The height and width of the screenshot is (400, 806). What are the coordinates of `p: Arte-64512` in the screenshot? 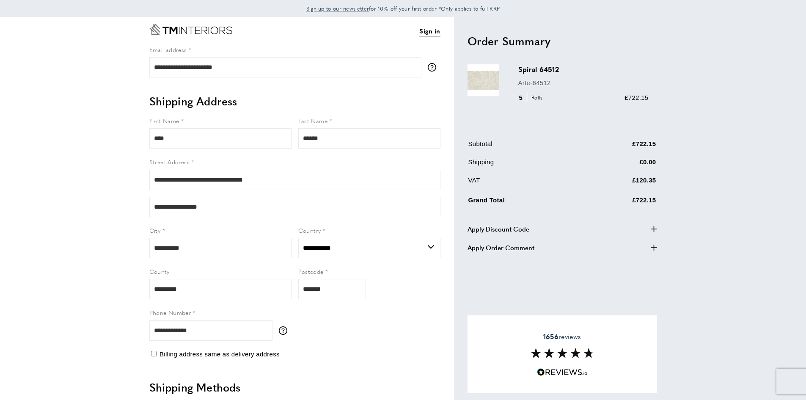 It's located at (583, 83).